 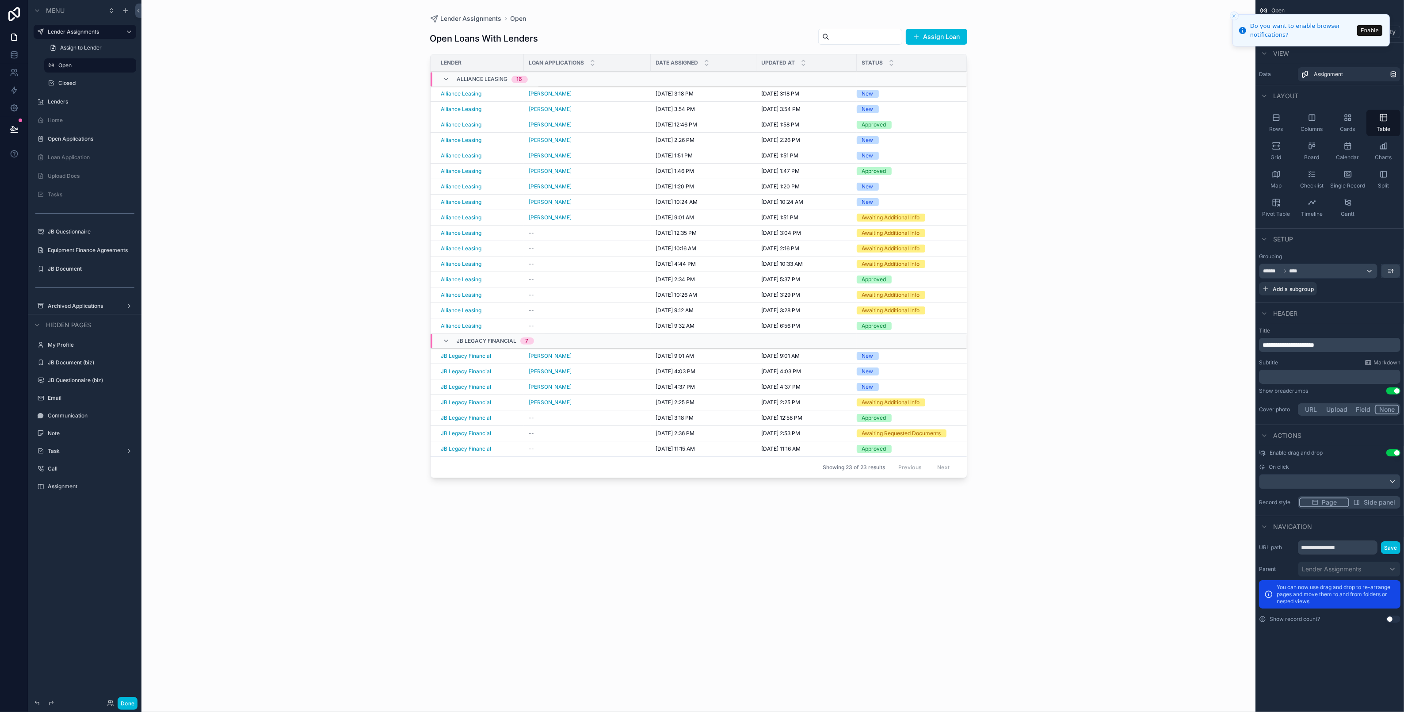 I want to click on button: Add a subgroup, so click(x=1287, y=289).